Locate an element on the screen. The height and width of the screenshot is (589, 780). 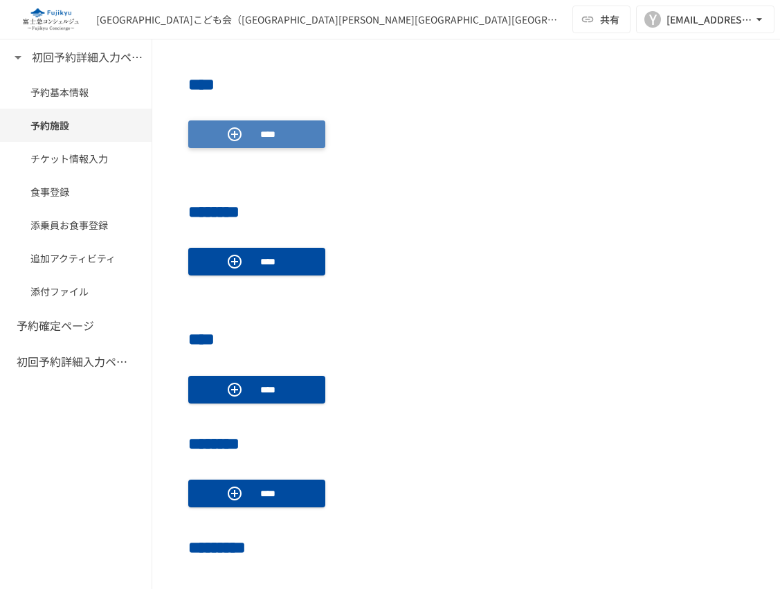
span: 予約基本情報 is located at coordinates (75, 92).